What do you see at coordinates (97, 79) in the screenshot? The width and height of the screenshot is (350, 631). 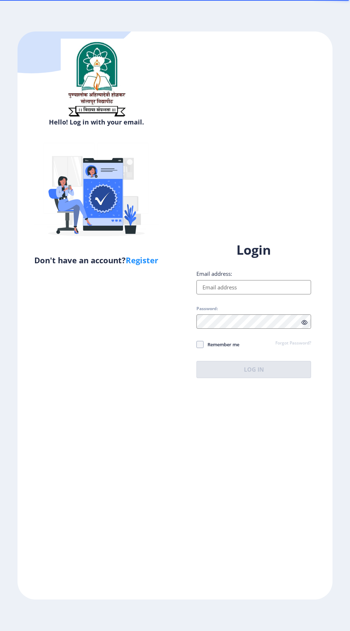 I see `img: sulogo.png` at bounding box center [97, 79].